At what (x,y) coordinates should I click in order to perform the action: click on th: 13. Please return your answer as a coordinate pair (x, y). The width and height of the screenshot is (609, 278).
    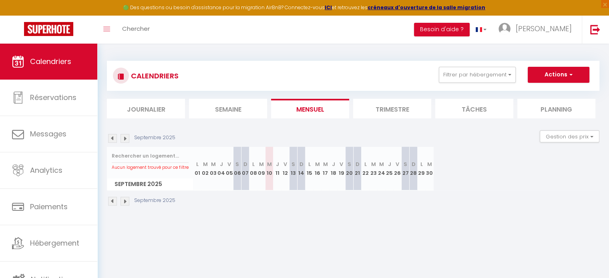
    Looking at the image, I should click on (293, 169).